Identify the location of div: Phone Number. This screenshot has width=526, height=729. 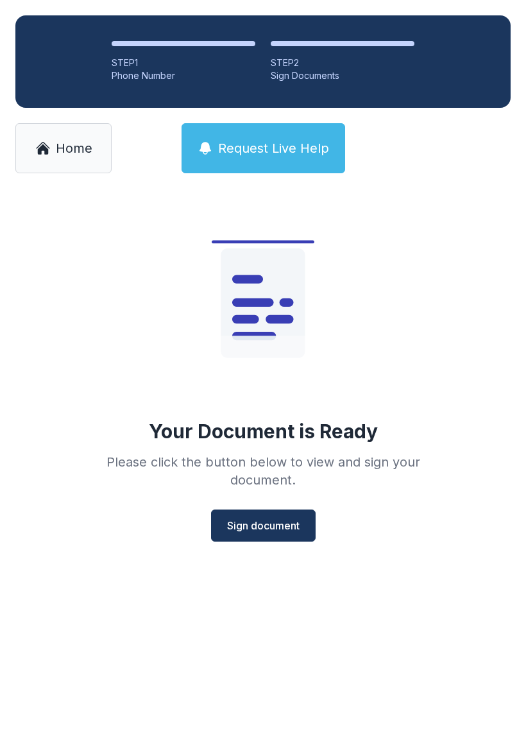
(183, 76).